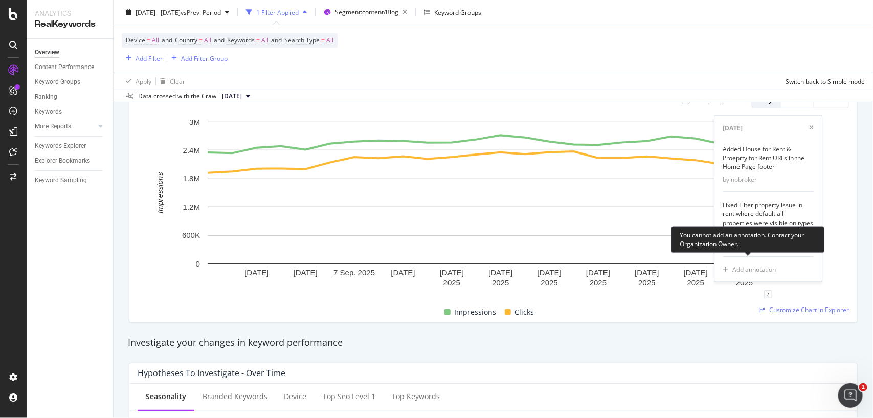  What do you see at coordinates (211, 373) in the screenshot?
I see `div: Hypotheses to Investigate - Over Time` at bounding box center [211, 373].